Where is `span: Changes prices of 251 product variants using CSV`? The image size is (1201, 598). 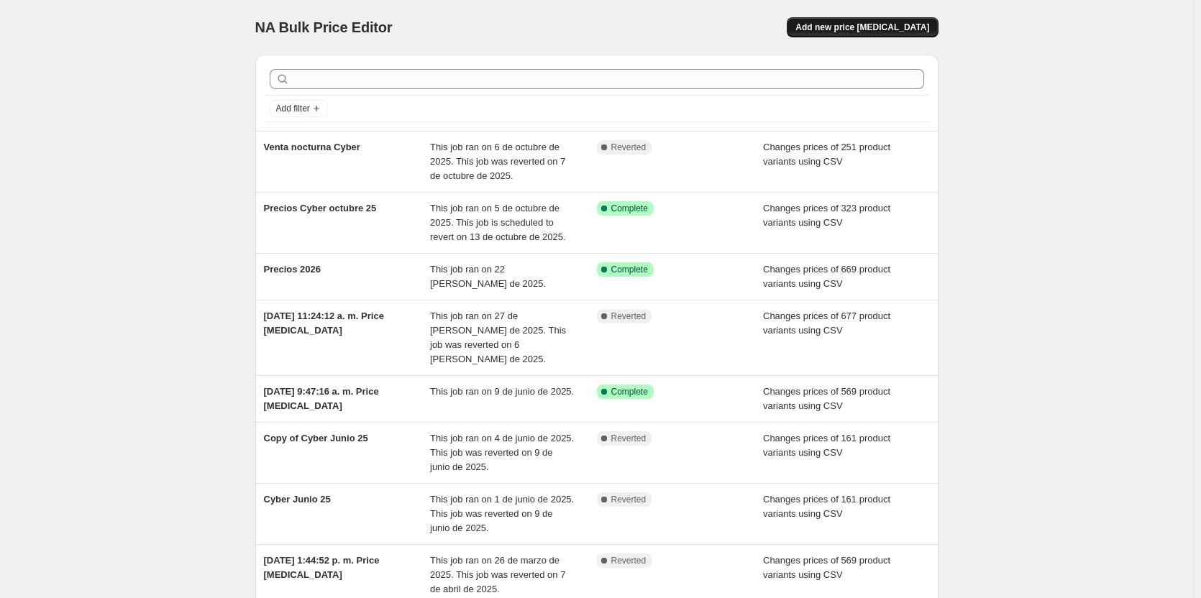 span: Changes prices of 251 product variants using CSV is located at coordinates (826, 154).